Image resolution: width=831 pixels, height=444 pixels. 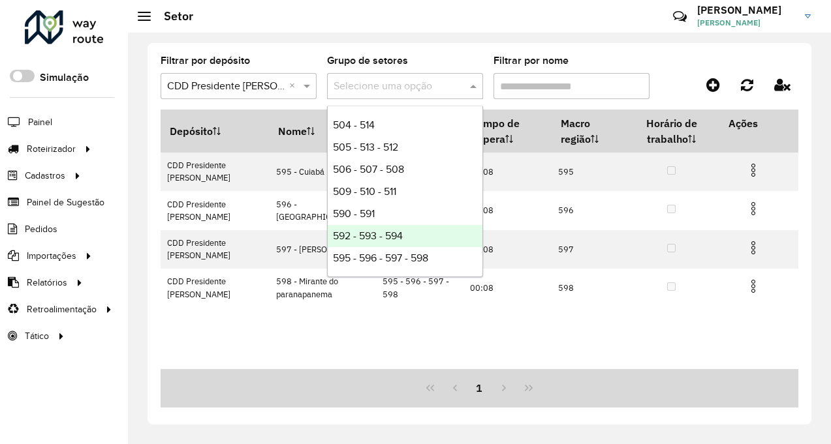 I want to click on td: 595 - Cuiabá Paulista, so click(x=322, y=172).